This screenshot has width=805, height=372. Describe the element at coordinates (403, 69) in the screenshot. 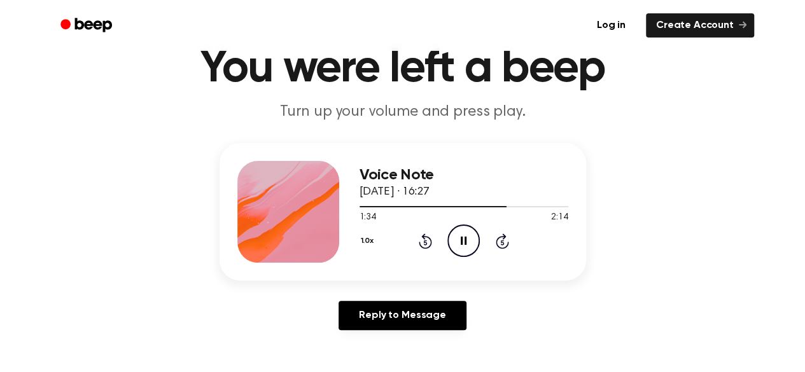

I see `h1: You were left a beep` at that location.